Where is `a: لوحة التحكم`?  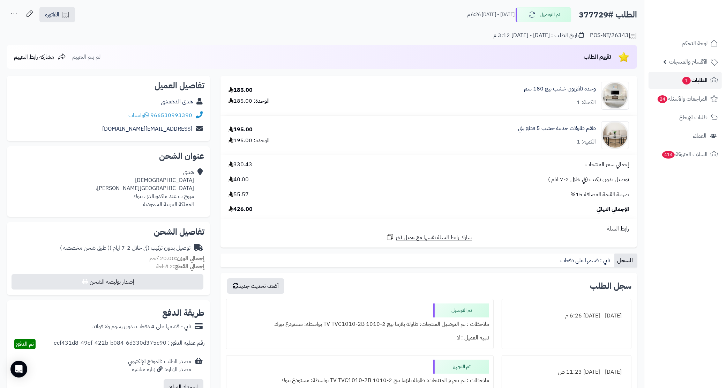 a: لوحة التحكم is located at coordinates (685, 43).